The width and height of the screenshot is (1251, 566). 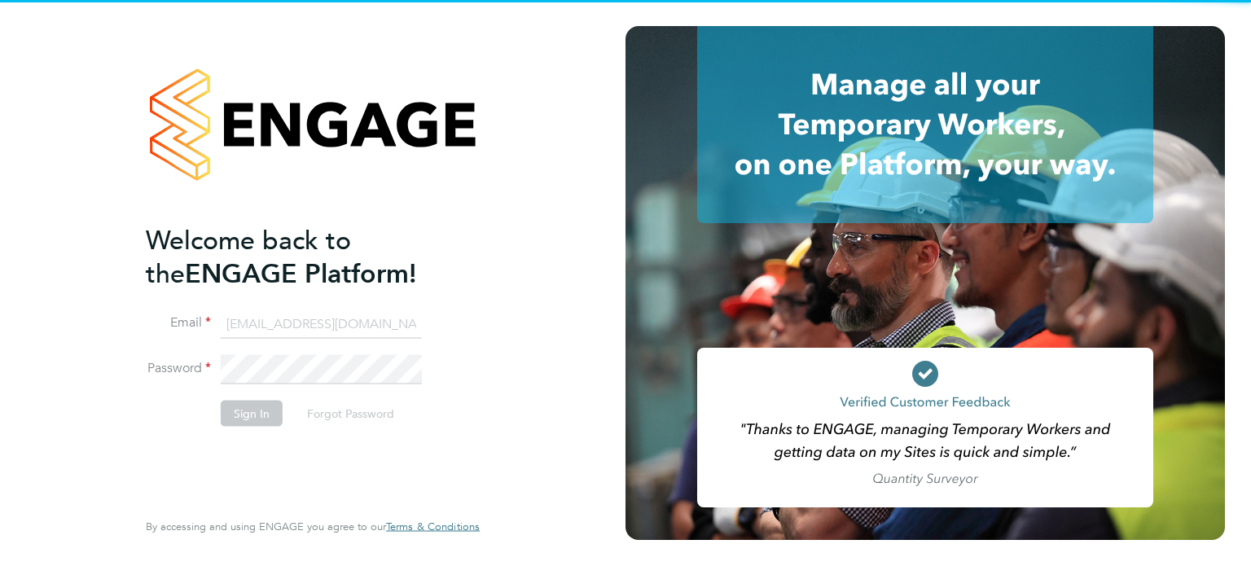 I want to click on button: Sign In, so click(x=252, y=414).